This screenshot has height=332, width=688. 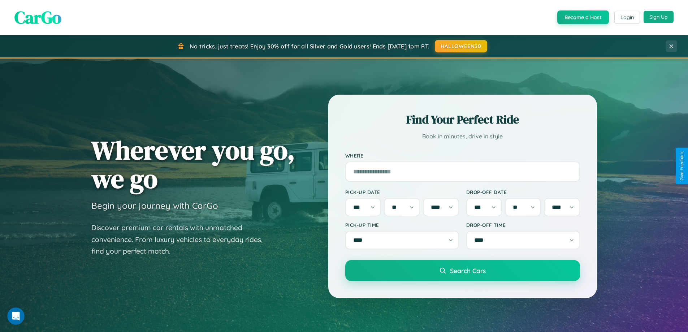 What do you see at coordinates (682, 166) in the screenshot?
I see `div: Give Feedback` at bounding box center [682, 166].